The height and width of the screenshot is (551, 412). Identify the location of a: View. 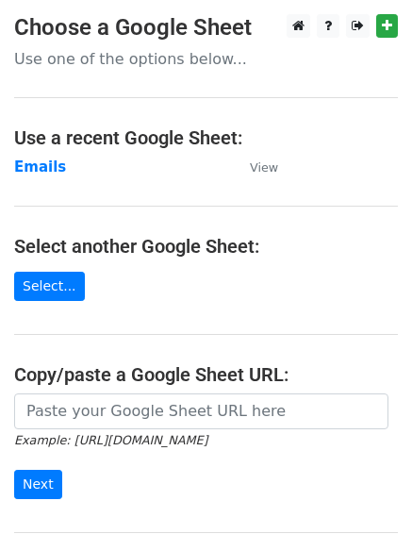
(255, 167).